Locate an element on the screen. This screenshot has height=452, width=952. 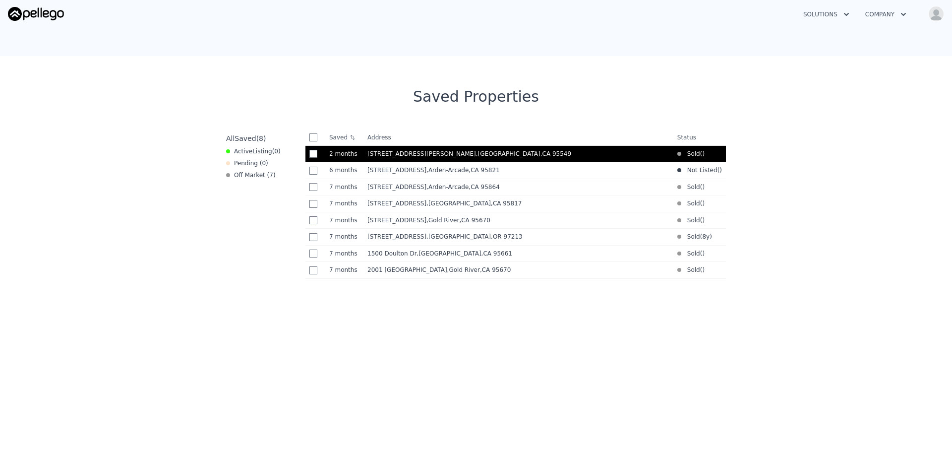
th: Address is located at coordinates (518, 137).